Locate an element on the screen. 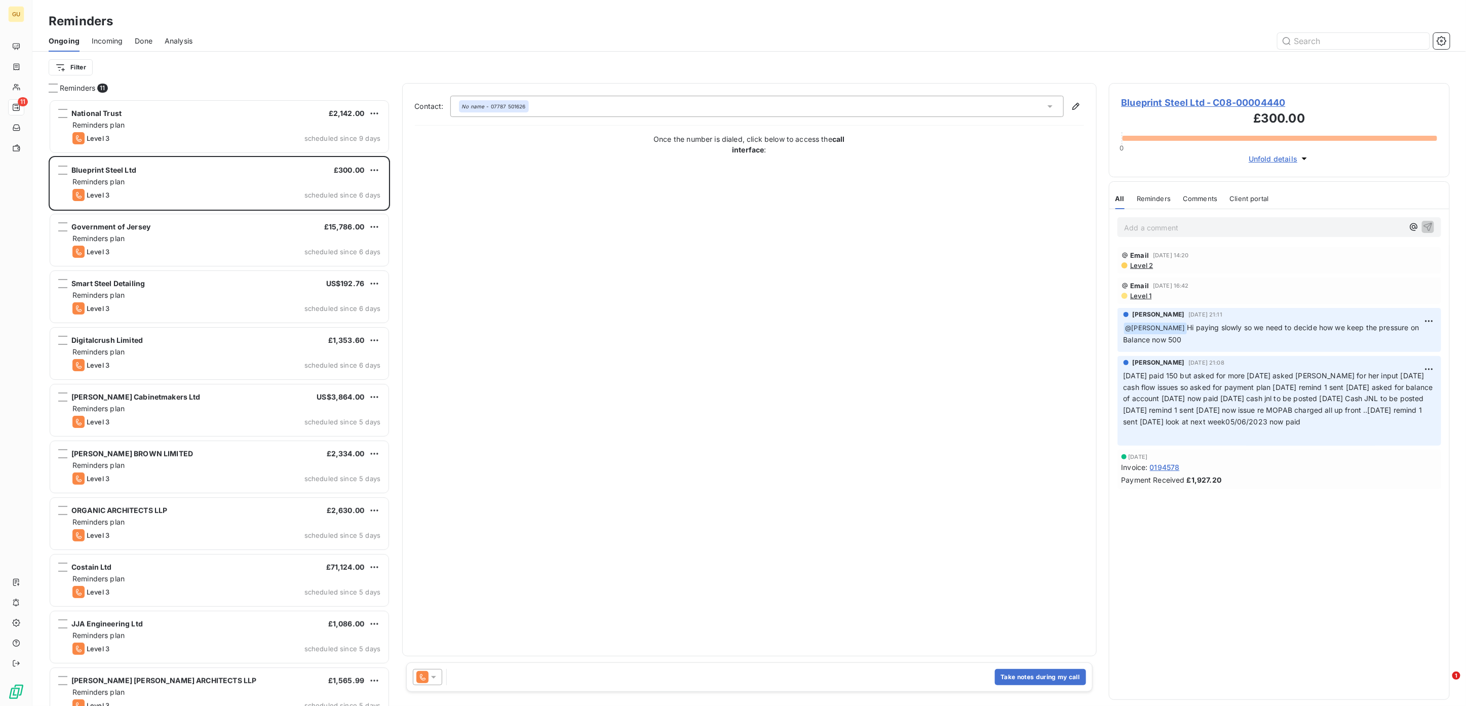 The height and width of the screenshot is (706, 1466). span: 0 is located at coordinates (1122, 148).